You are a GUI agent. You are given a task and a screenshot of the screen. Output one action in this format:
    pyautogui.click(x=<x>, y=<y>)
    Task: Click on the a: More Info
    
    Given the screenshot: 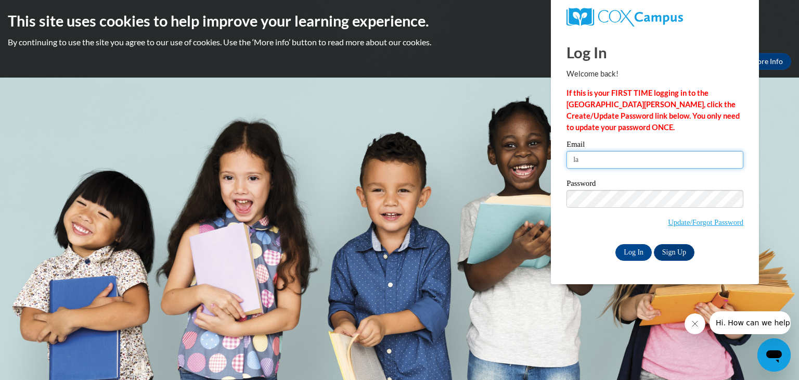 What is the action you would take?
    pyautogui.click(x=767, y=61)
    